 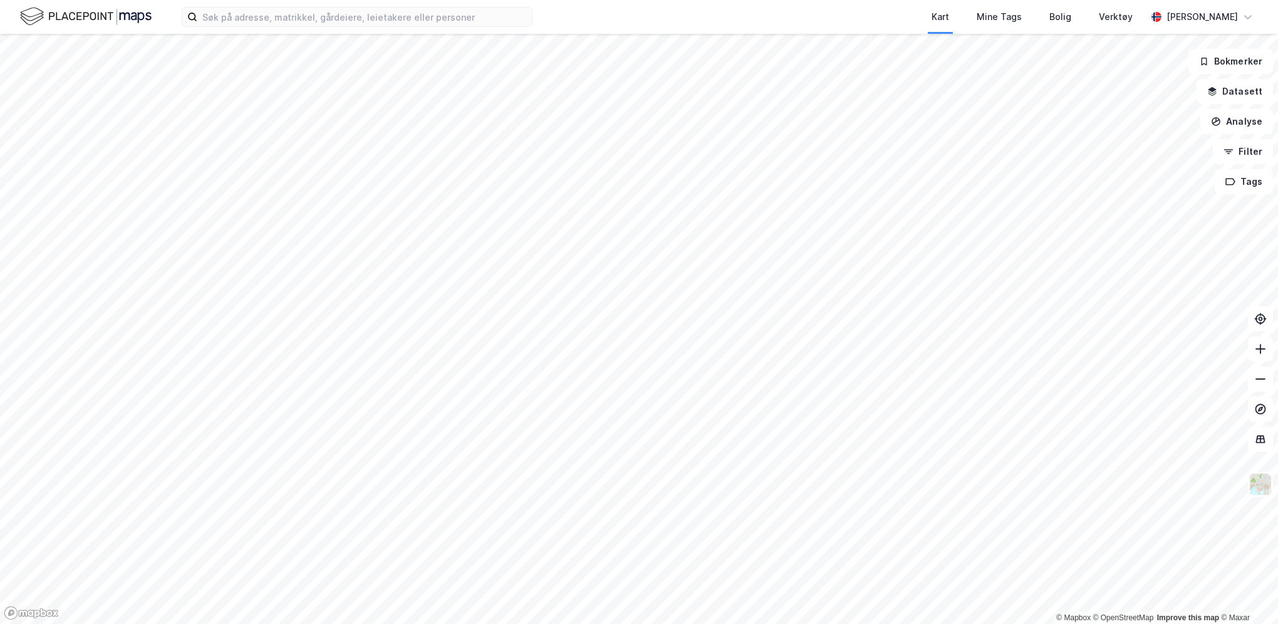 What do you see at coordinates (1073, 618) in the screenshot?
I see `a: Mapbox` at bounding box center [1073, 618].